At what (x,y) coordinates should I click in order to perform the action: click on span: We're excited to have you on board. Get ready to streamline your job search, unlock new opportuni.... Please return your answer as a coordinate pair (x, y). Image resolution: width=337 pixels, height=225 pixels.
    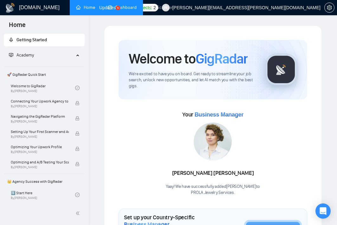
    Looking at the image, I should click on (192, 80).